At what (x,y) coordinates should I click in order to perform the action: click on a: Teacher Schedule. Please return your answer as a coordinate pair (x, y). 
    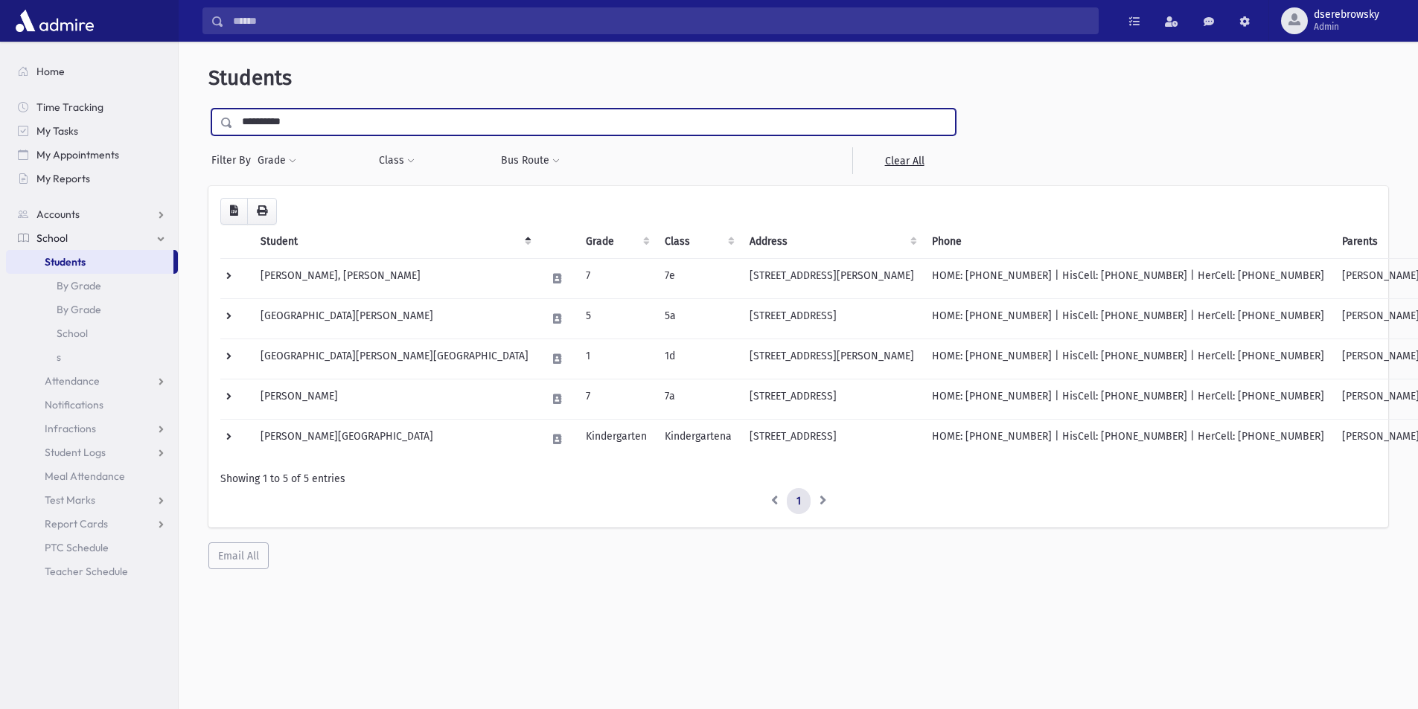
    Looking at the image, I should click on (92, 572).